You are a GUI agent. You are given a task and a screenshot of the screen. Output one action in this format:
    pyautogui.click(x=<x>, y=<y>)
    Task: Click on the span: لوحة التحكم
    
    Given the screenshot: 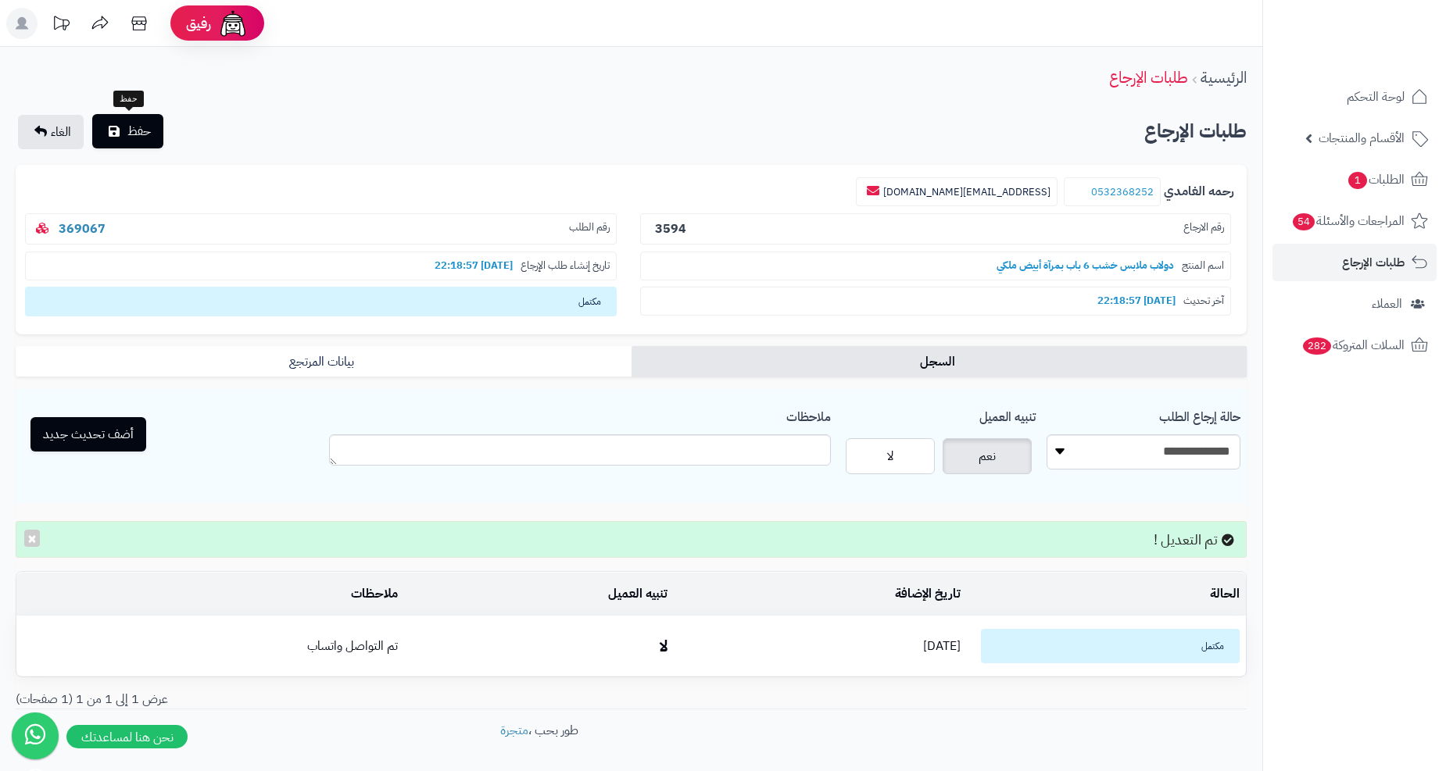 What is the action you would take?
    pyautogui.click(x=1375, y=97)
    